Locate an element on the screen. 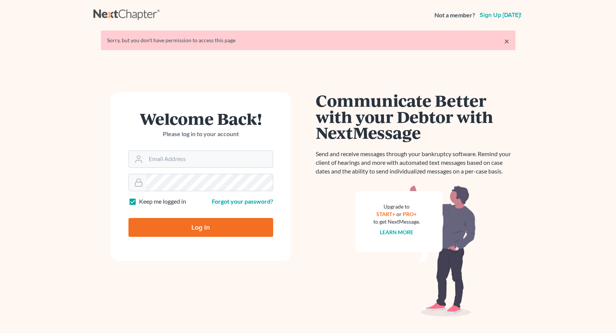 The width and height of the screenshot is (616, 333). h1: Communicate Better with your Debtor with NextMessage is located at coordinates (416, 116).